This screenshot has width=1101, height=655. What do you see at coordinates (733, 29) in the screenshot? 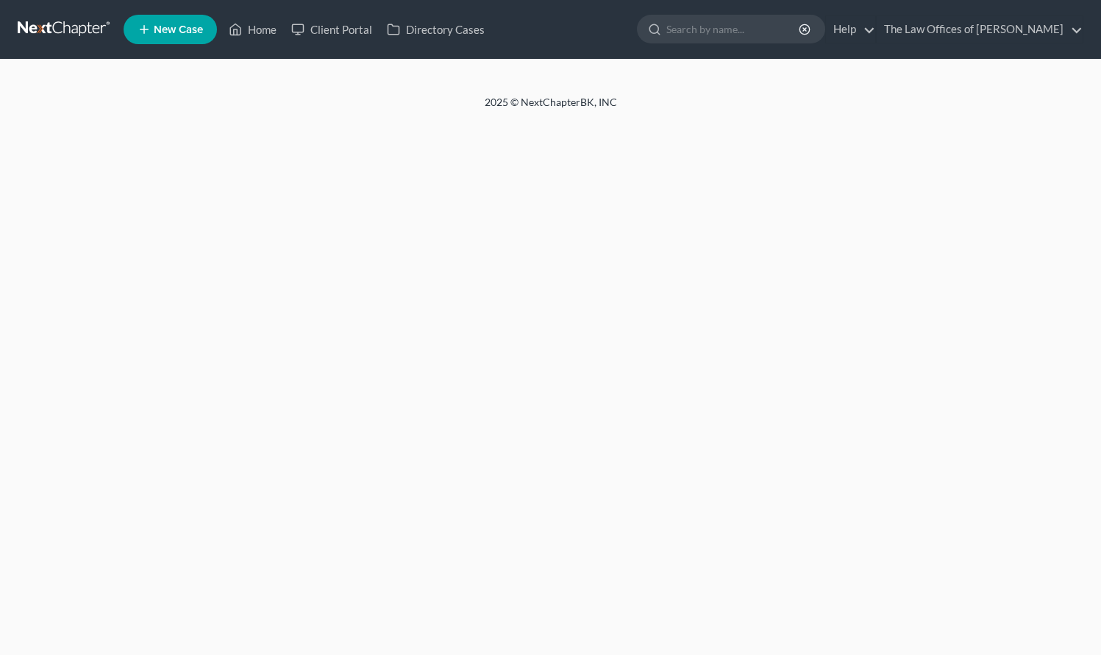
I see `input: Search by name...` at bounding box center [733, 29].